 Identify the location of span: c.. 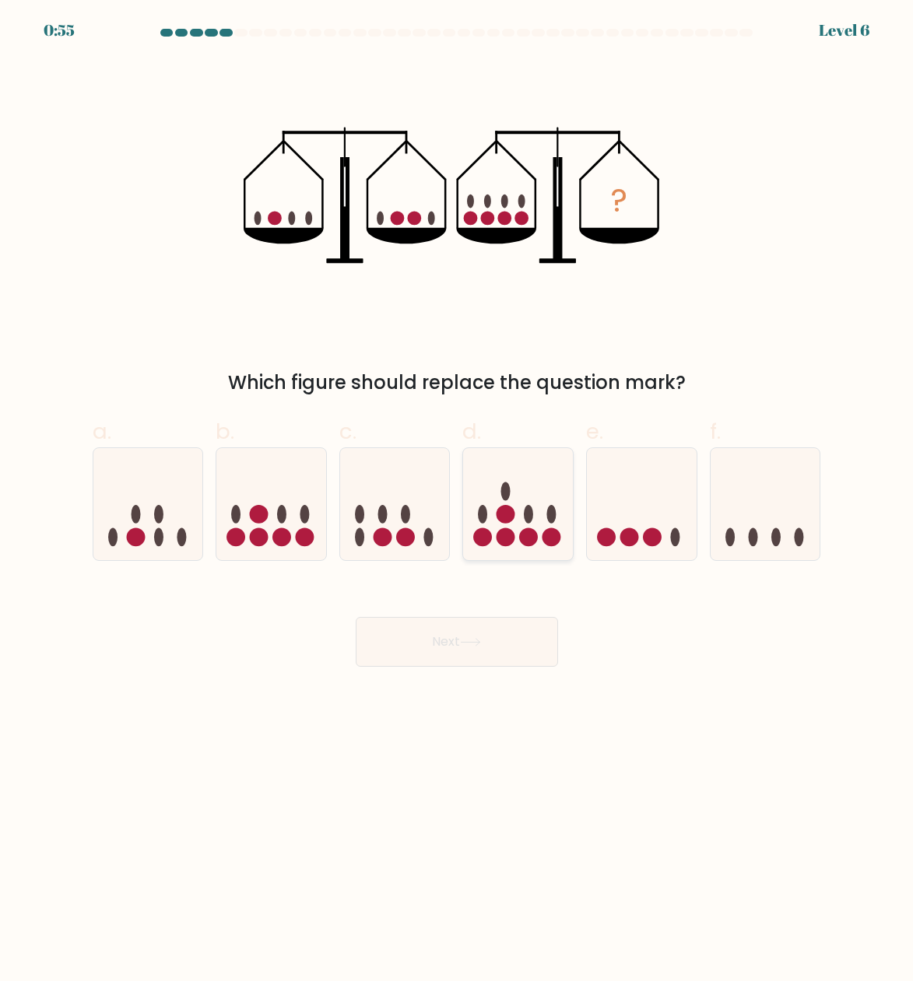
(348, 431).